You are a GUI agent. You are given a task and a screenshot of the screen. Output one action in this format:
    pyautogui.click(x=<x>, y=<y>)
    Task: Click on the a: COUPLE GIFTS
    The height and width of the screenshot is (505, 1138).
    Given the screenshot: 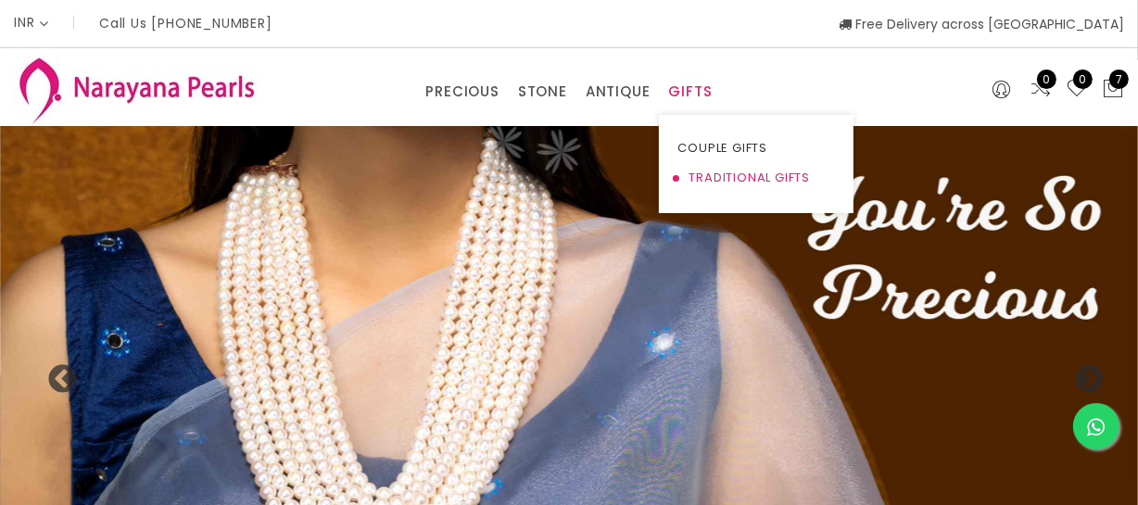 What is the action you would take?
    pyautogui.click(x=756, y=148)
    